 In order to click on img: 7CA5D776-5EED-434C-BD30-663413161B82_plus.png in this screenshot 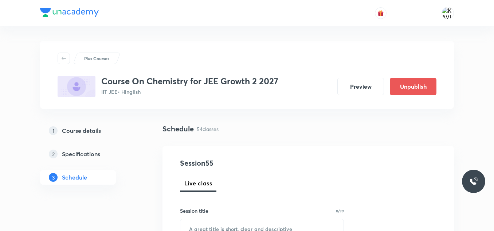, I will do `click(77, 86)`.